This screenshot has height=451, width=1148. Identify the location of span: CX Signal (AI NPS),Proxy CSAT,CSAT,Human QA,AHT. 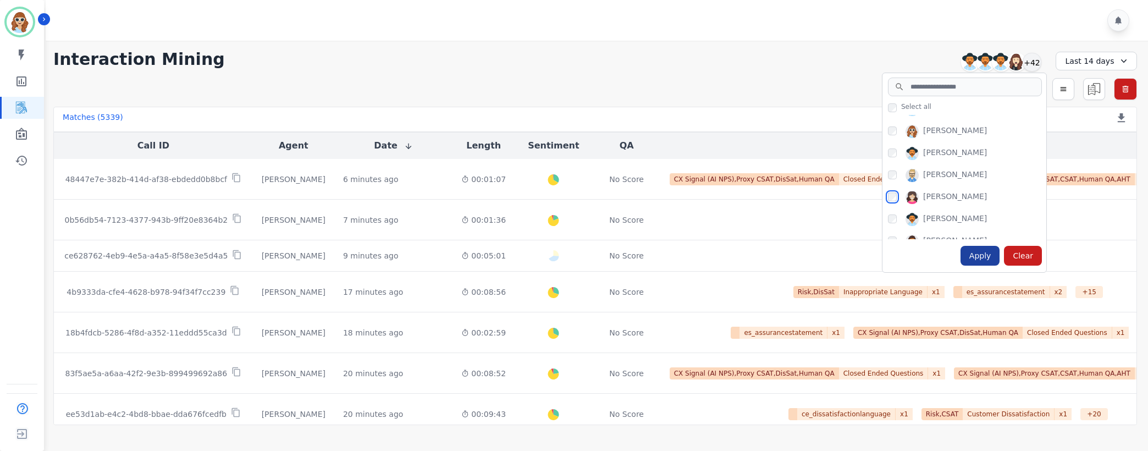
(1044, 373).